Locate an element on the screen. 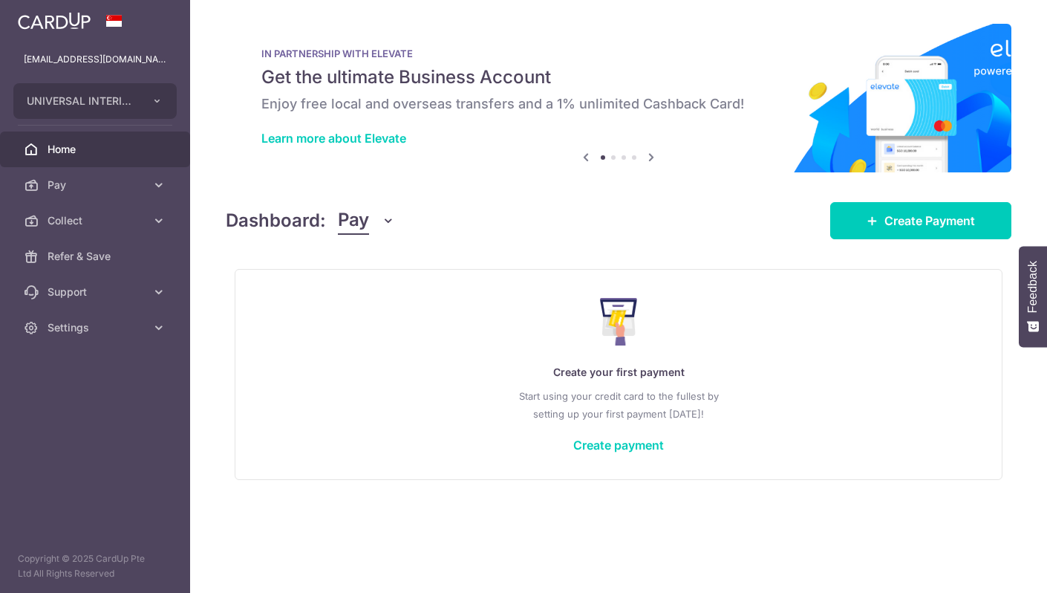  button: UNIVERSAL INTERIOR SUPPLY PTE. LTD. is located at coordinates (95, 101).